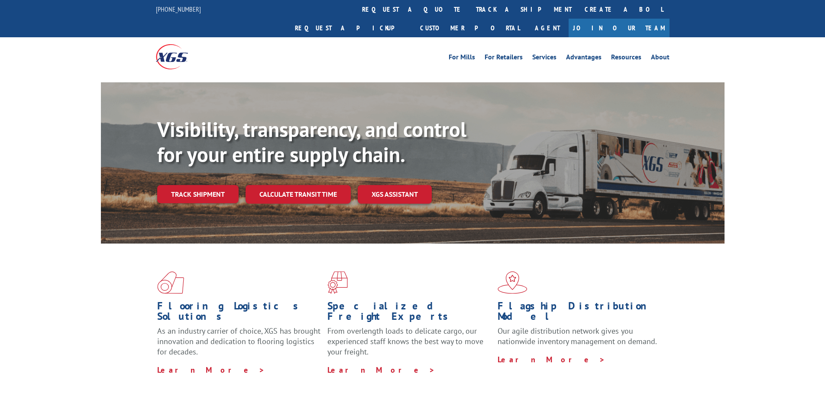 The image size is (825, 413). What do you see at coordinates (312, 142) in the screenshot?
I see `b: Visibility, transparency, and control for your entire supply chain.` at bounding box center [312, 142].